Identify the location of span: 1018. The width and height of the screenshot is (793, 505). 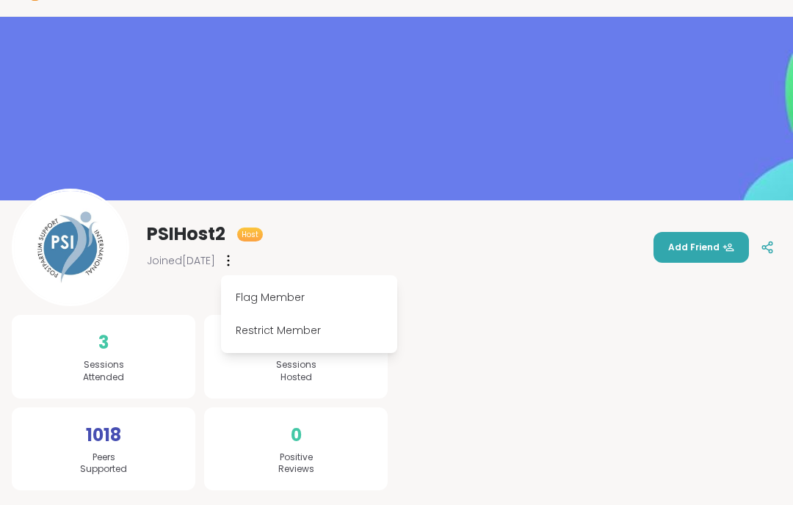
(104, 435).